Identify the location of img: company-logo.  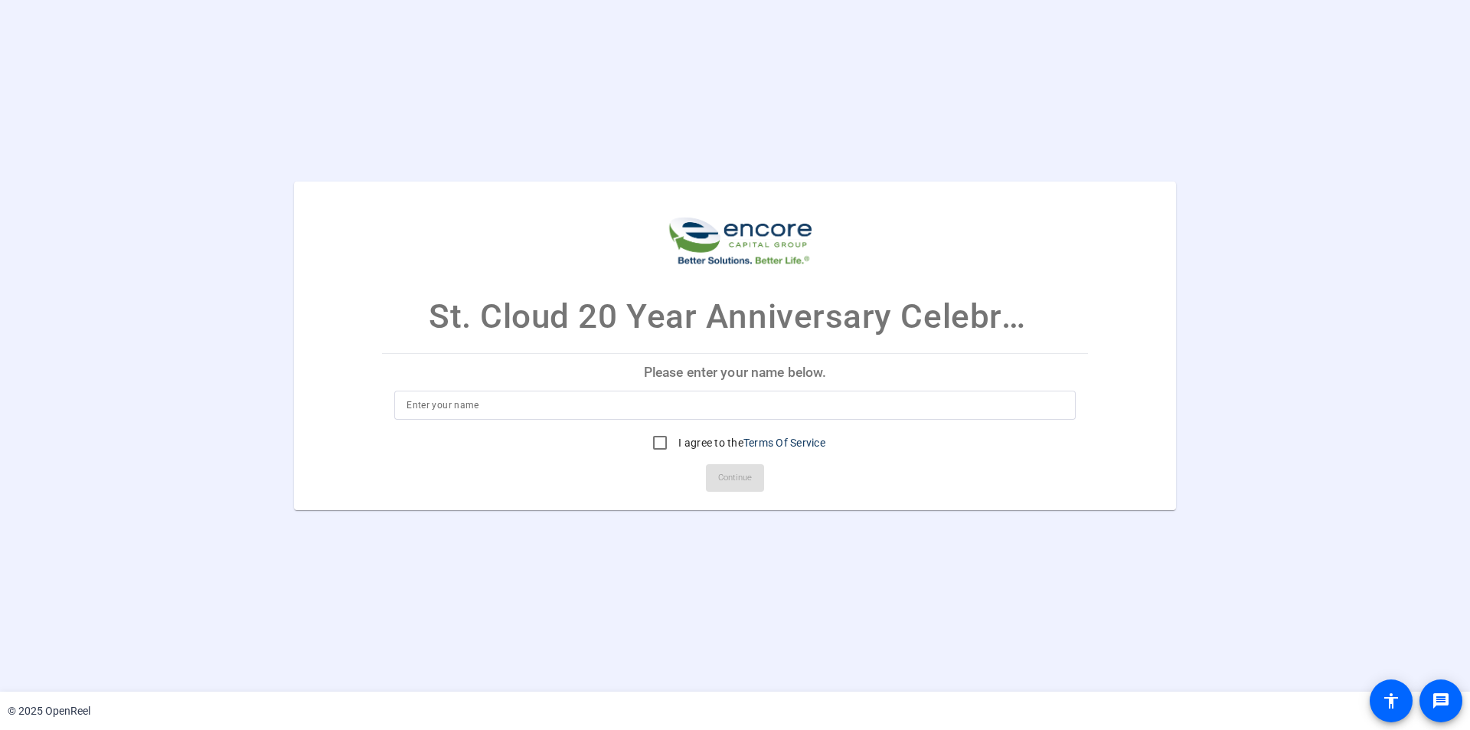
(735, 232).